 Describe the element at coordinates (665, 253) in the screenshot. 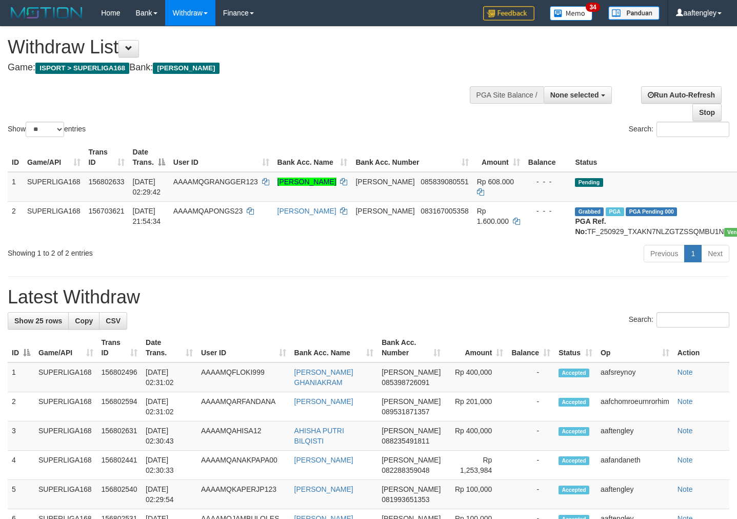

I see `a: Previous` at that location.